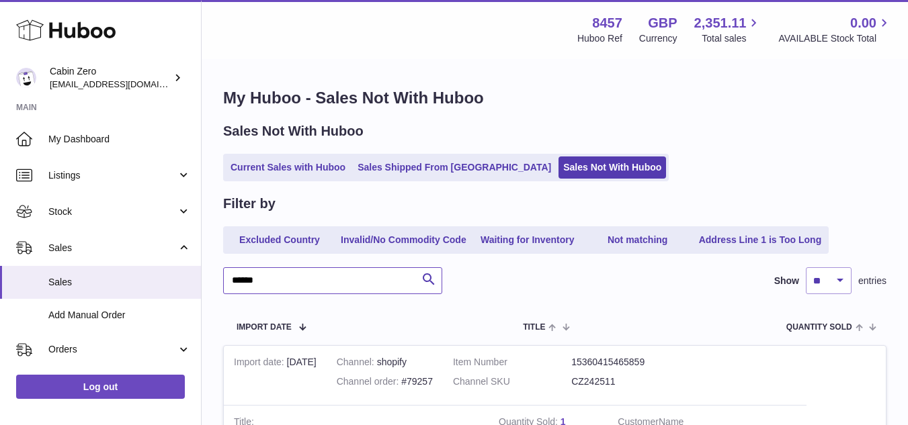 The image size is (908, 425). What do you see at coordinates (658, 38) in the screenshot?
I see `div: Currency` at bounding box center [658, 38].